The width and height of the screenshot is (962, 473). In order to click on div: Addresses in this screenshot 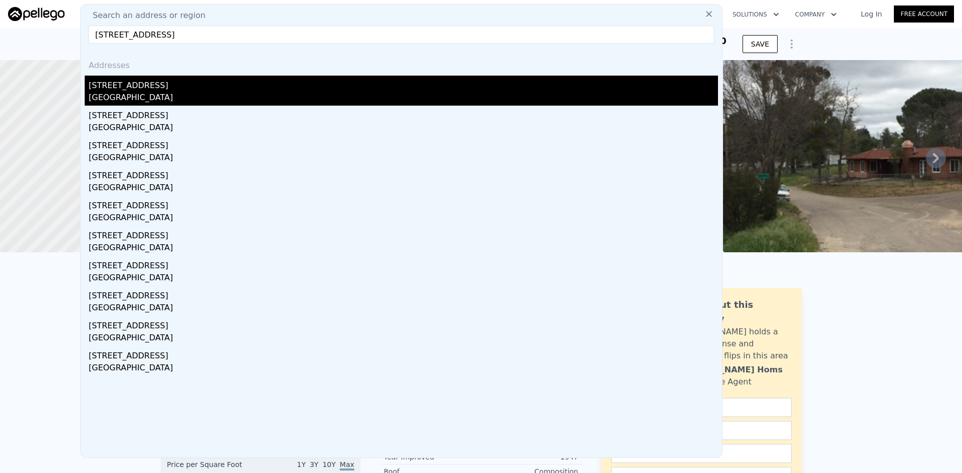, I will do `click(401, 64)`.